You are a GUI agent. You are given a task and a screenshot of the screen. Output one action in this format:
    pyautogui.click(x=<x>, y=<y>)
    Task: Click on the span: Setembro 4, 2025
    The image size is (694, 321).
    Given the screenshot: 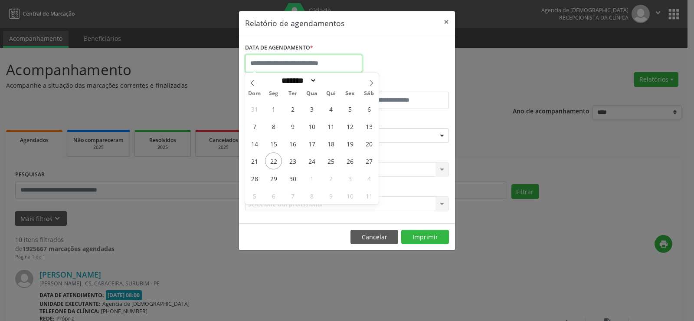 What is the action you would take?
    pyautogui.click(x=331, y=108)
    